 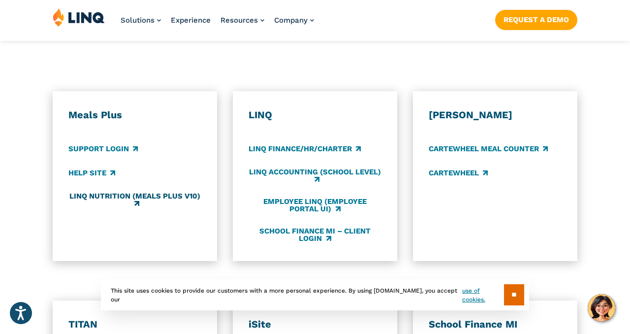 I want to click on img: LINQ | K‑12 Software, so click(x=79, y=17).